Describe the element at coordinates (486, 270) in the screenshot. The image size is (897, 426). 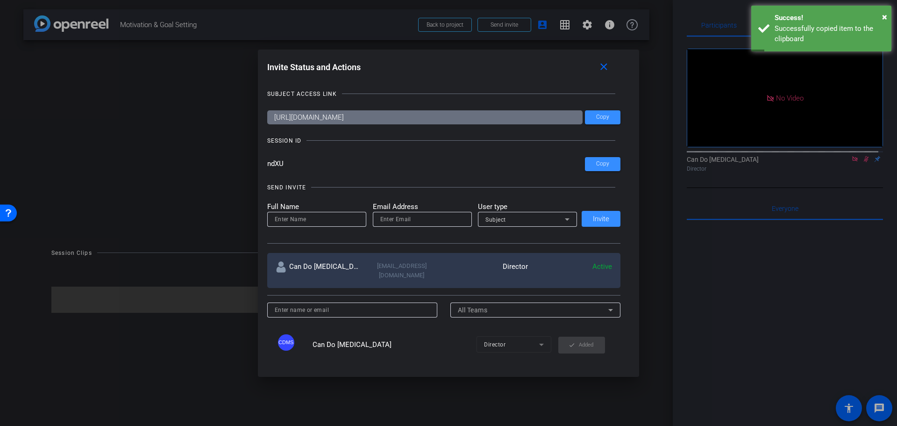
I see `div: Director` at that location.